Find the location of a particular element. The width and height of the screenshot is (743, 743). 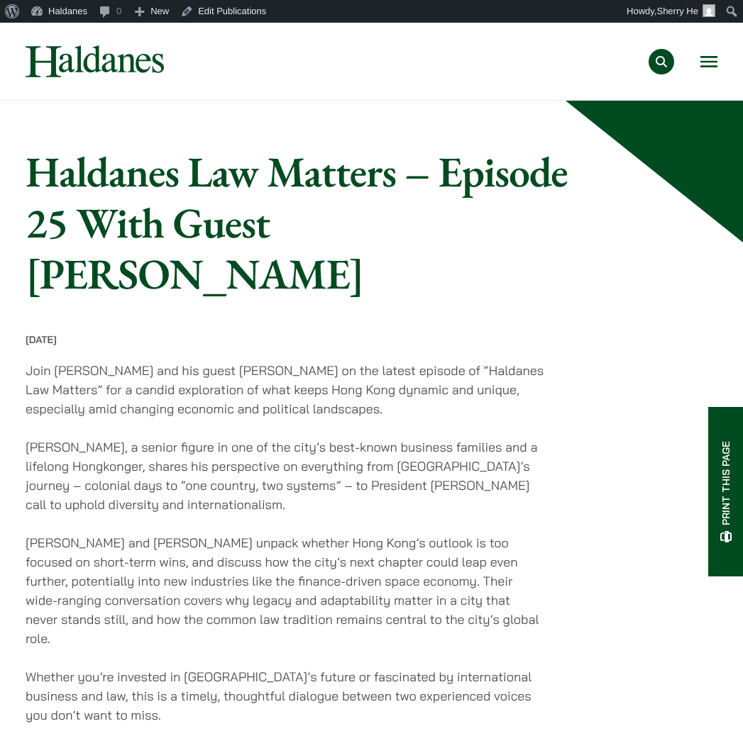

img: Logo of Haldanes is located at coordinates (94, 61).